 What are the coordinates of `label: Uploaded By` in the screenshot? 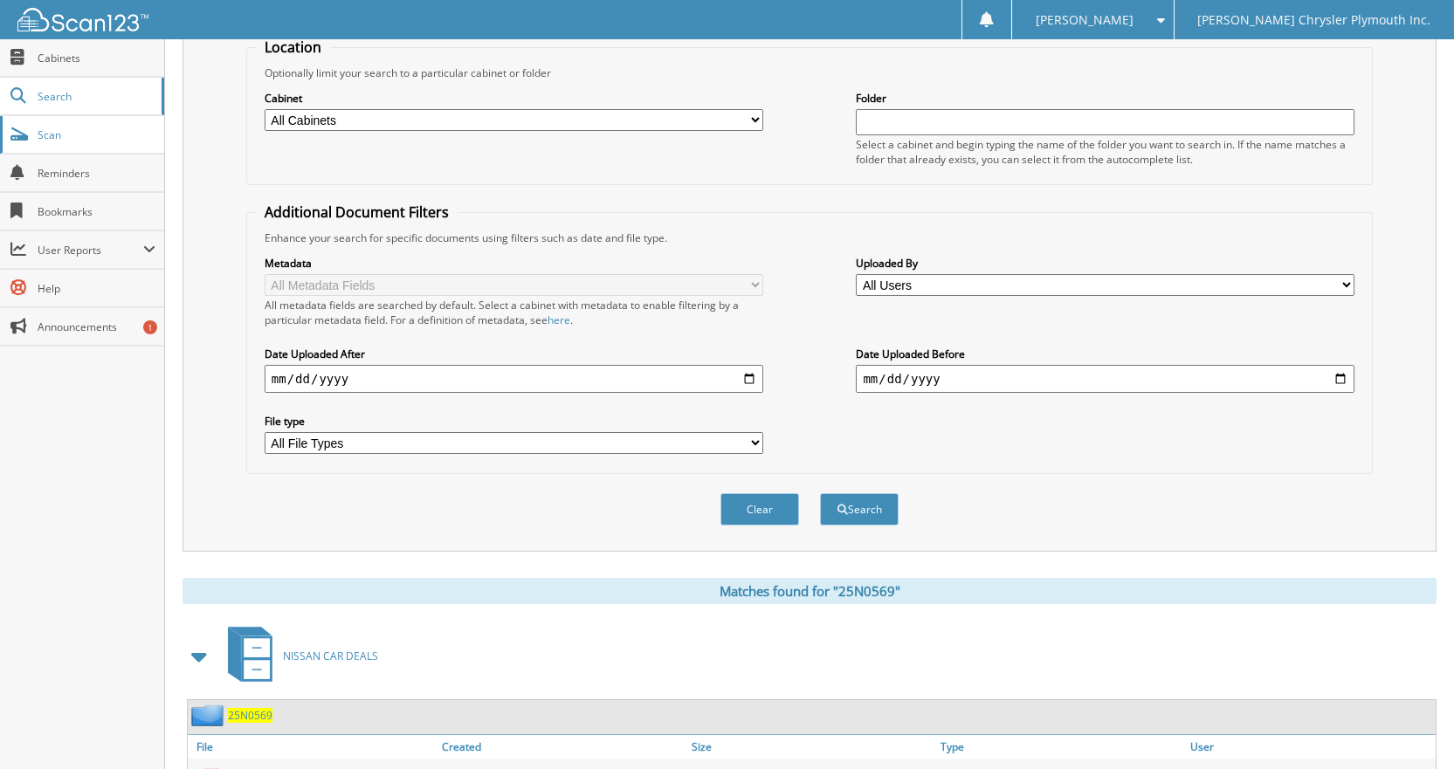 It's located at (1104, 263).